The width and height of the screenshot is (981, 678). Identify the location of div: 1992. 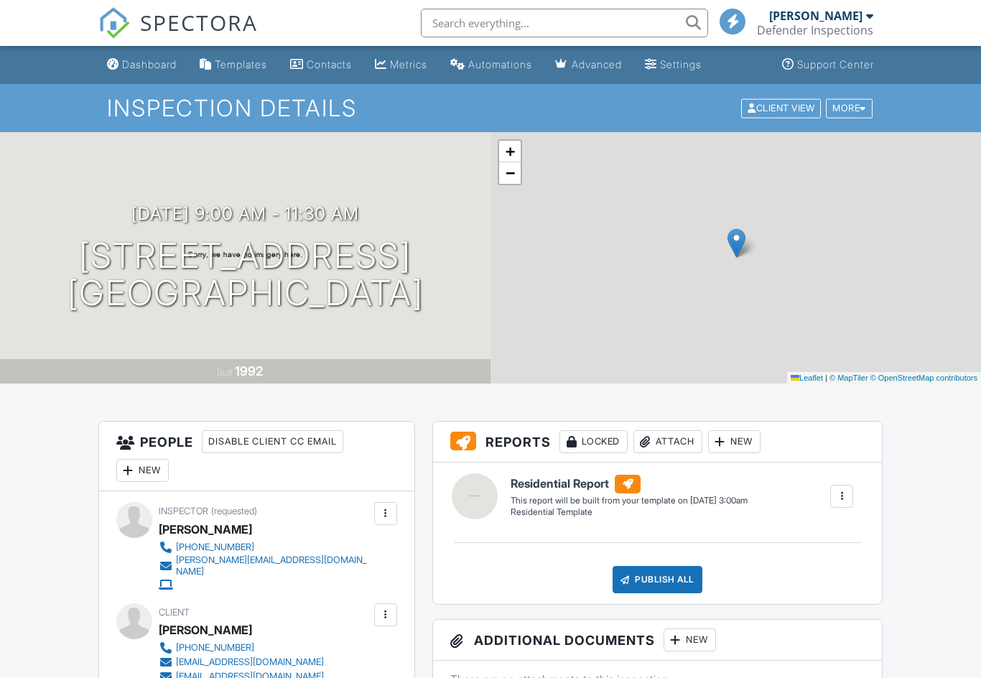
(248, 370).